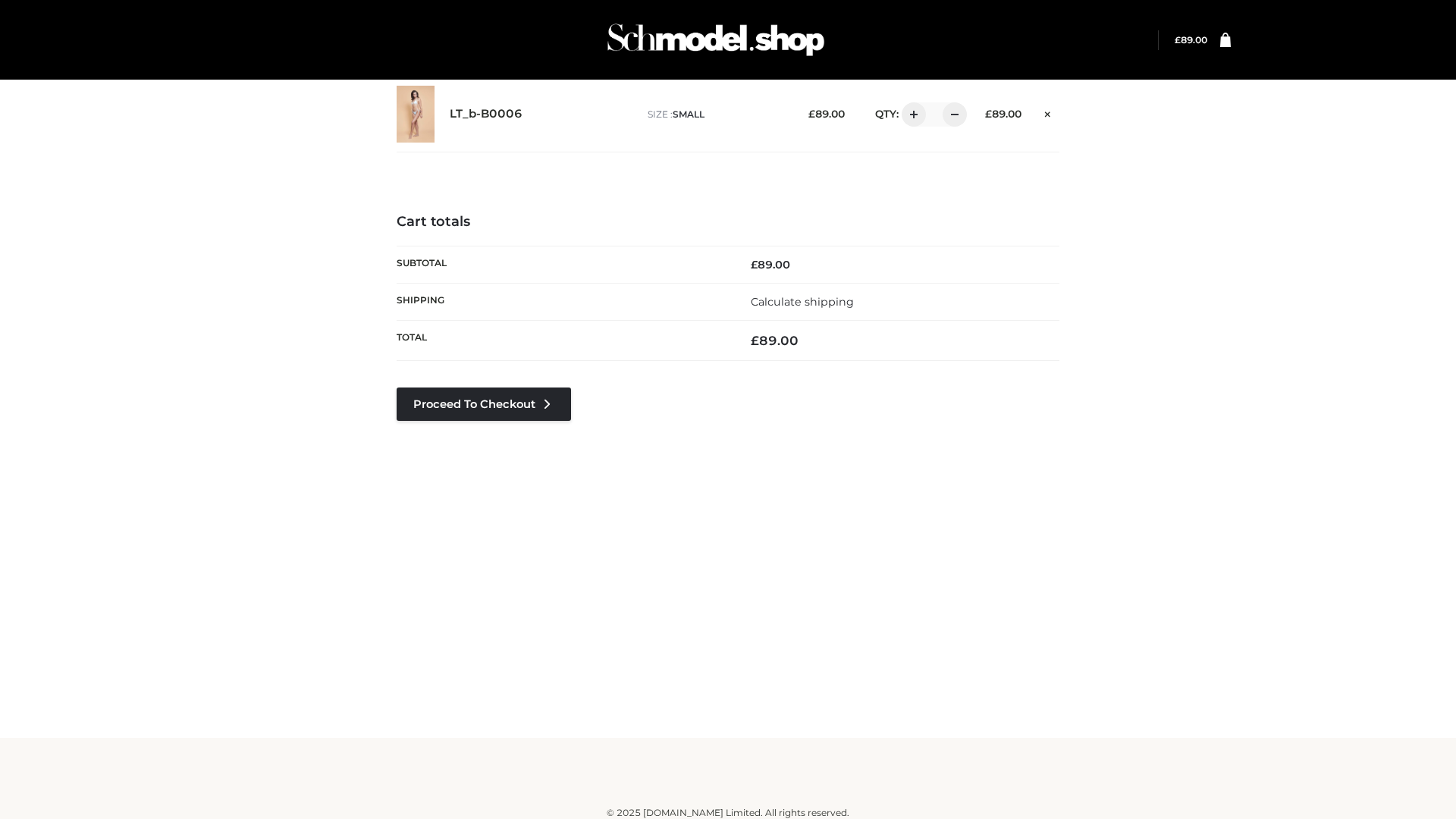  Describe the element at coordinates (716, 40) in the screenshot. I see `img: Schmodel Admin 964` at that location.